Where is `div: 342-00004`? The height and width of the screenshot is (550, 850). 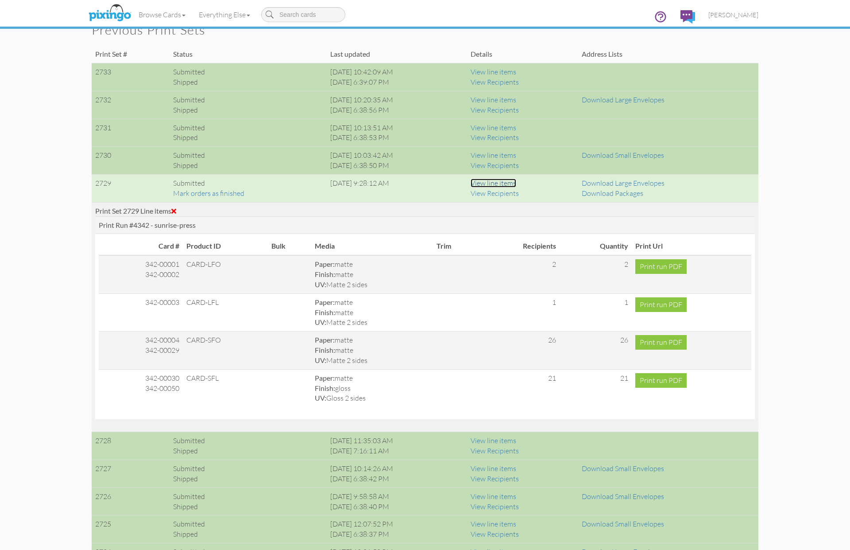 div: 342-00004 is located at coordinates (141, 340).